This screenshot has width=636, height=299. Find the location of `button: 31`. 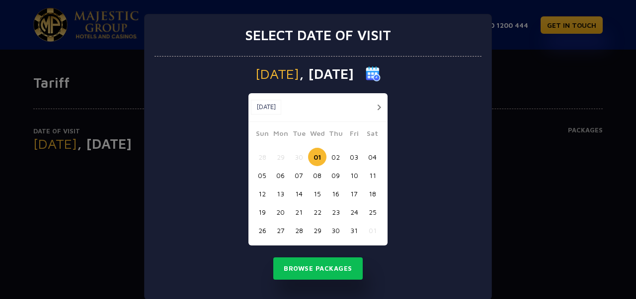

button: 31 is located at coordinates (354, 230).